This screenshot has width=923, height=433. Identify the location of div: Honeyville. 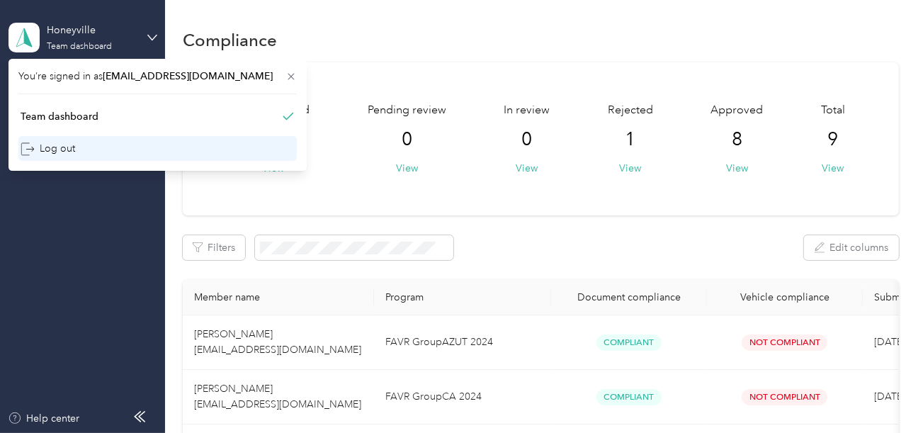
(91, 30).